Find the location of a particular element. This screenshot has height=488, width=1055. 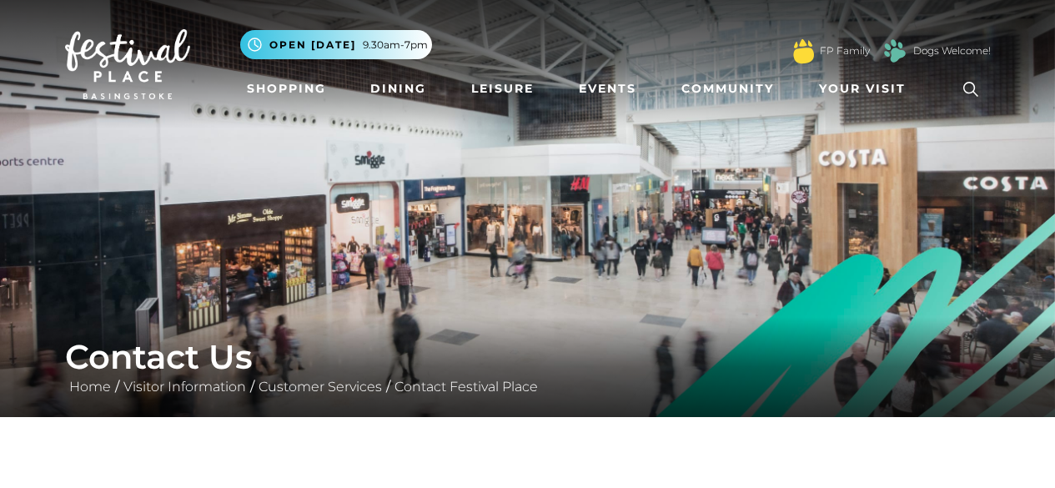

a: Visitor Information is located at coordinates (184, 386).